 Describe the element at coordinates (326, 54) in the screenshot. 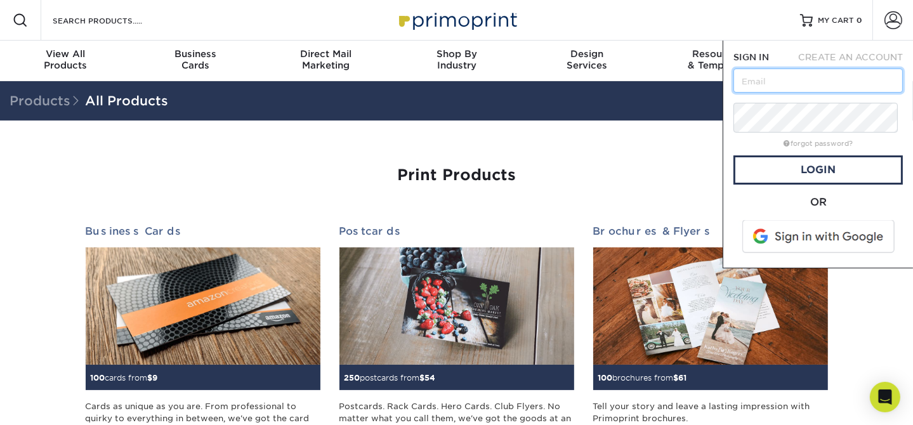

I see `span: Direct Mail` at that location.